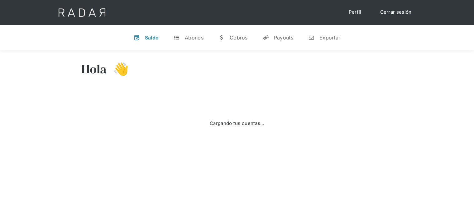  Describe the element at coordinates (221, 38) in the screenshot. I see `div: w` at that location.